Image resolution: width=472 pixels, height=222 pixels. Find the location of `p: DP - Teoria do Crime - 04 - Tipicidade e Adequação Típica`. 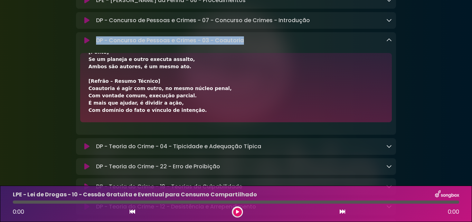

p: DP - Teoria do Crime - 04 - Tipicidade e Adequação Típica is located at coordinates (179, 146).